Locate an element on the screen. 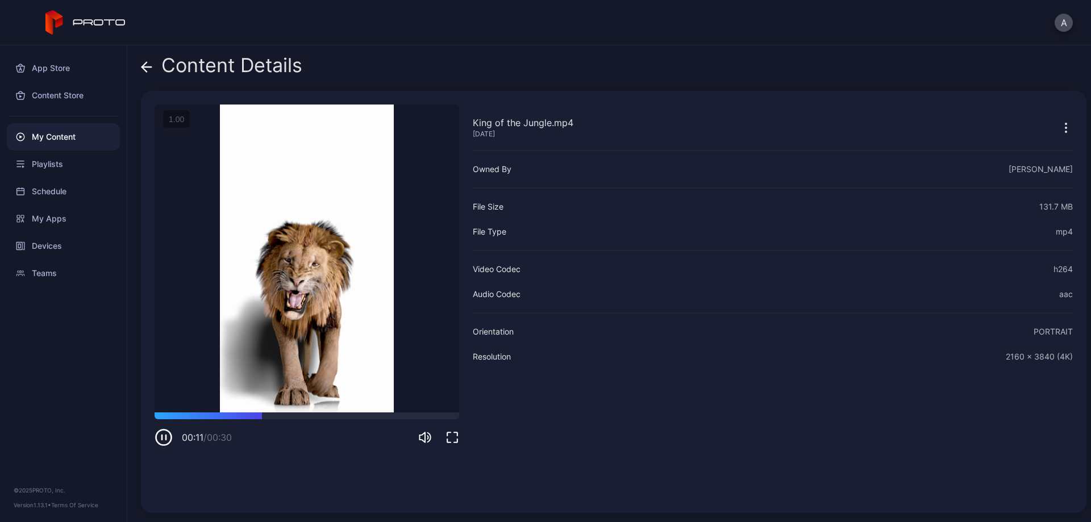 This screenshot has width=1091, height=522. a: Teams is located at coordinates (63, 273).